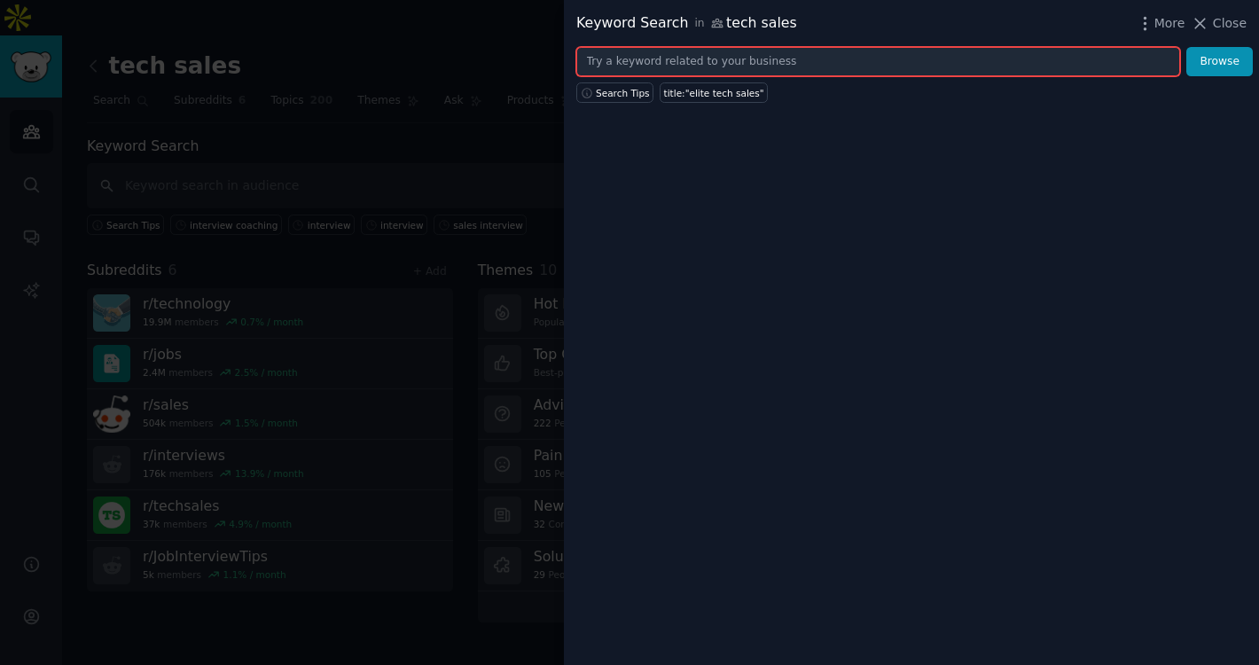  I want to click on div: Keyword Search tech sales, so click(686, 23).